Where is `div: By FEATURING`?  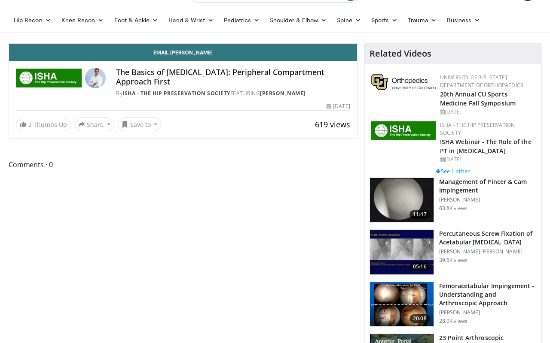 div: By FEATURING is located at coordinates (233, 94).